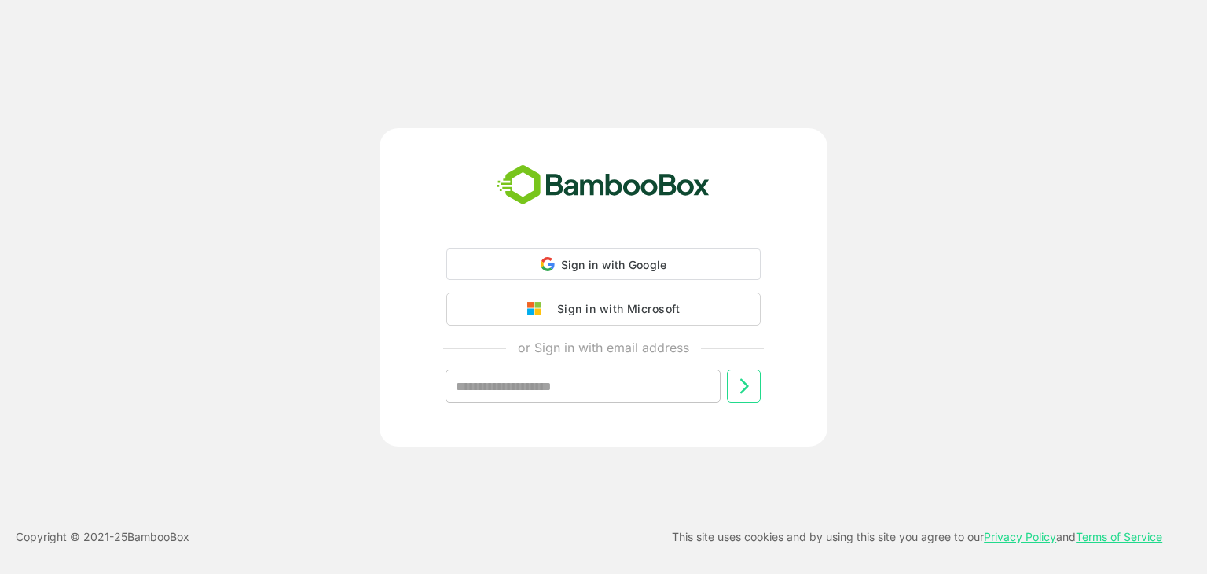  What do you see at coordinates (604, 347) in the screenshot?
I see `p: or Sign in with email address` at bounding box center [604, 347].